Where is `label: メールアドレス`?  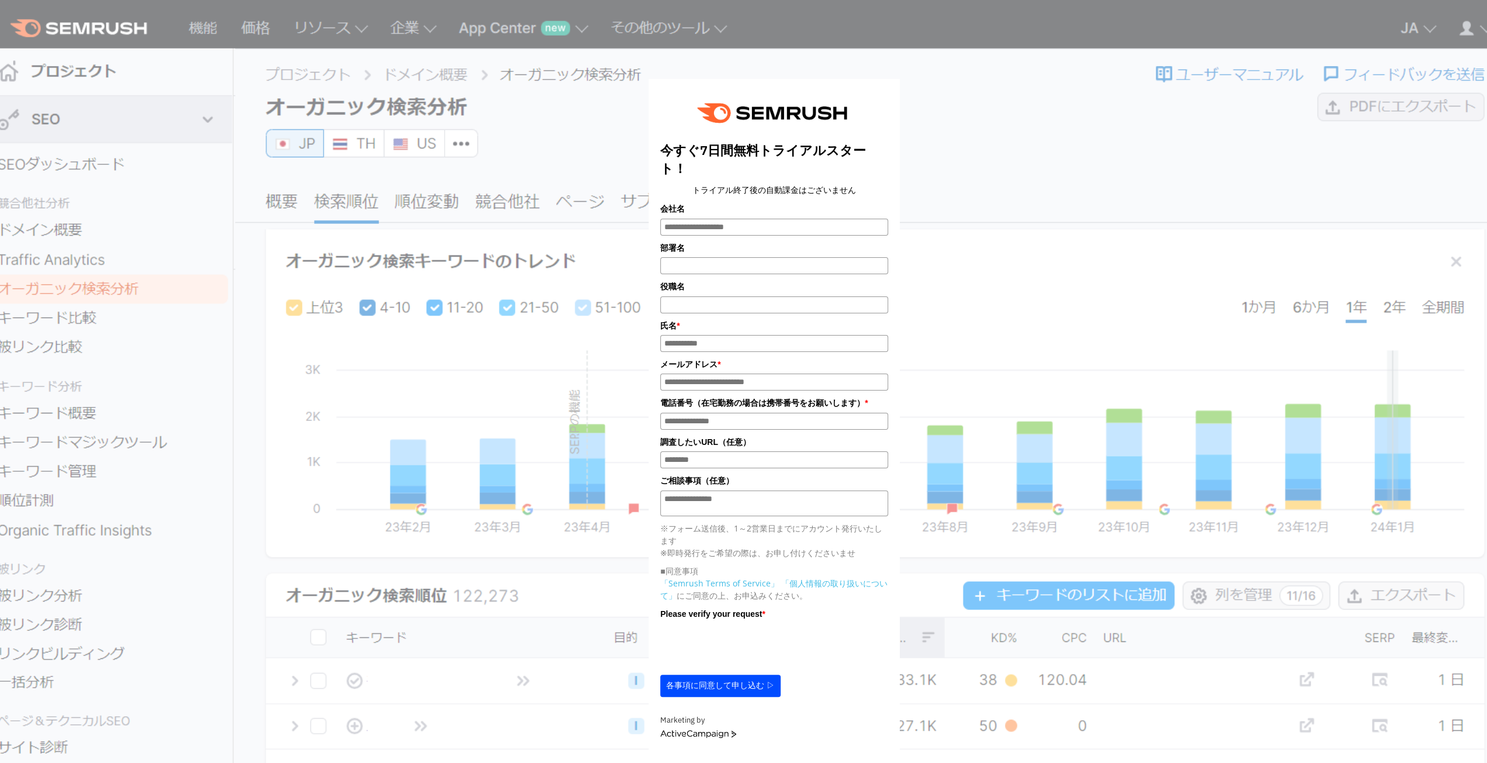 label: メールアドレス is located at coordinates (774, 364).